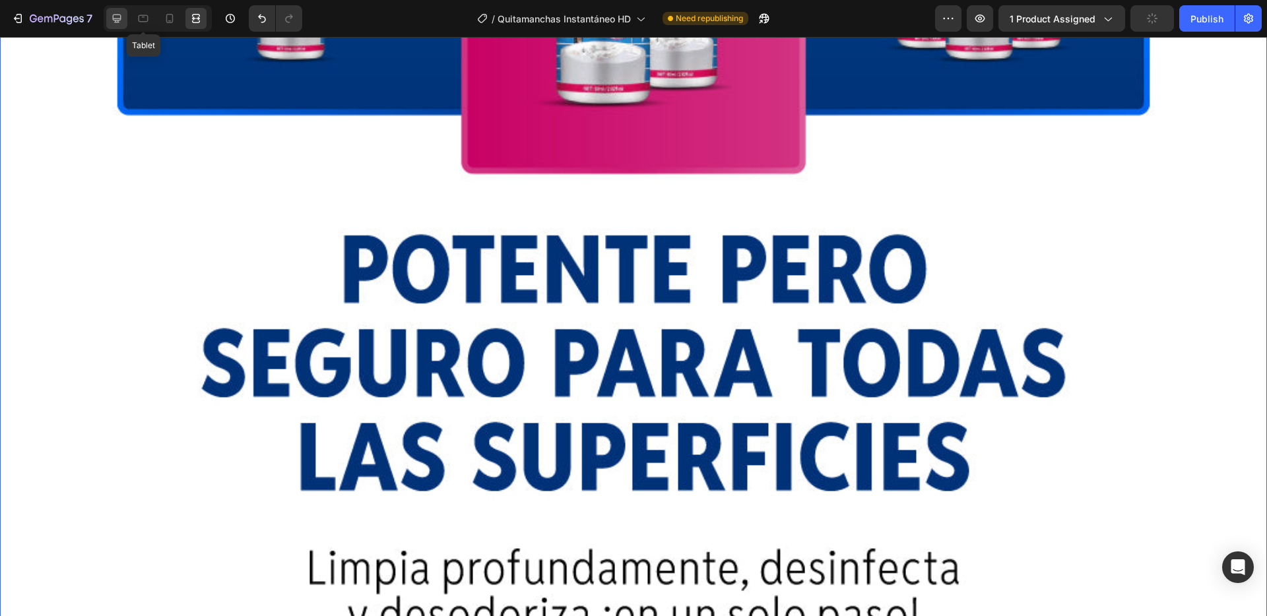 This screenshot has width=1267, height=616. Describe the element at coordinates (1207, 18) in the screenshot. I see `div: Publish` at that location.